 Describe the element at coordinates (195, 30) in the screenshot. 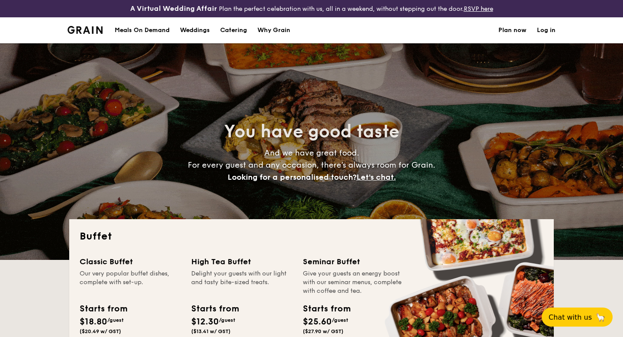

I see `div: Weddings` at that location.